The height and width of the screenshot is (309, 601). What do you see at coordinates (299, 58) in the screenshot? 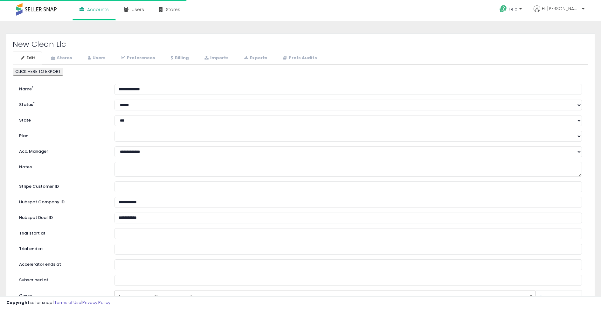
I see `a: Prefs Audits` at bounding box center [299, 58].